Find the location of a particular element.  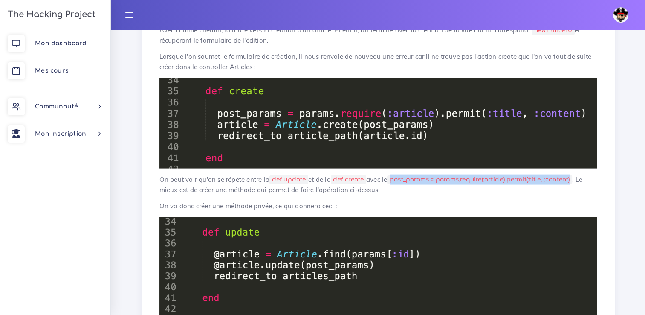

img: avatar is located at coordinates (621, 15).